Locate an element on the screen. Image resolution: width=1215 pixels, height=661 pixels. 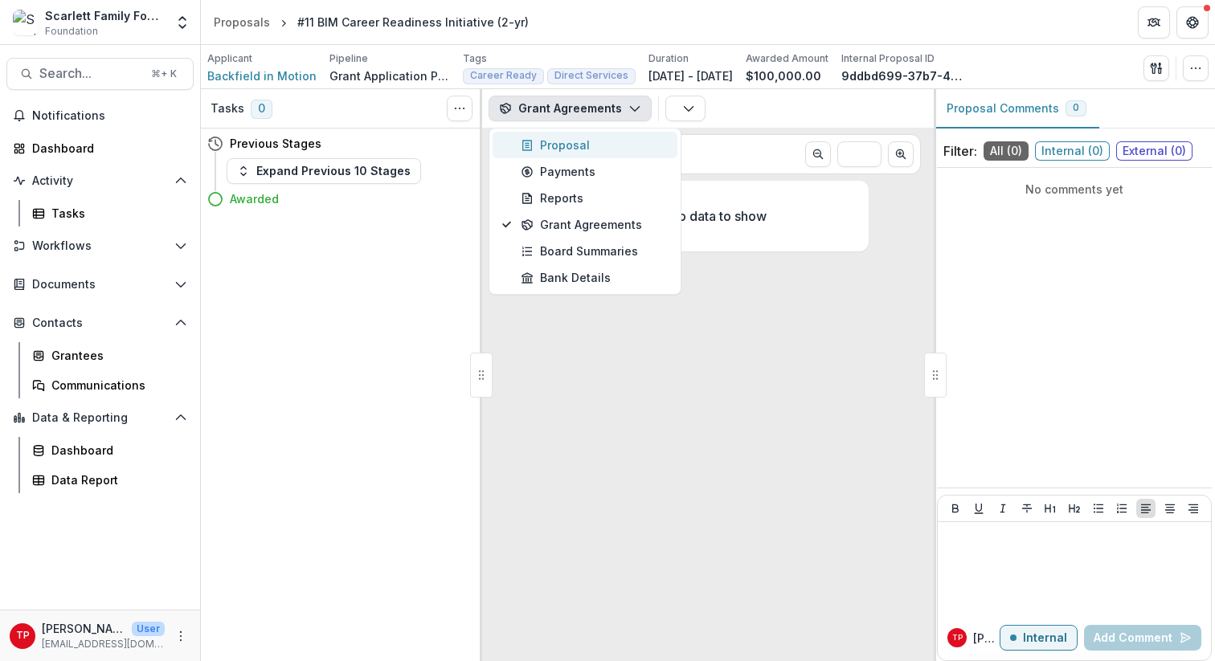
a: Communications is located at coordinates (109, 385).